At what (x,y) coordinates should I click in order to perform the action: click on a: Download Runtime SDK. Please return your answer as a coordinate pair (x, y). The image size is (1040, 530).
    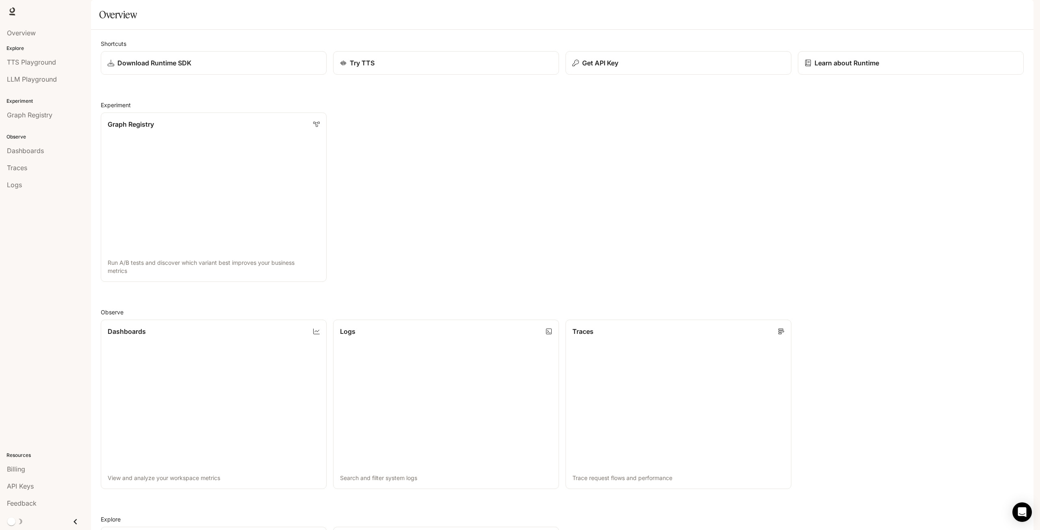
    Looking at the image, I should click on (214, 63).